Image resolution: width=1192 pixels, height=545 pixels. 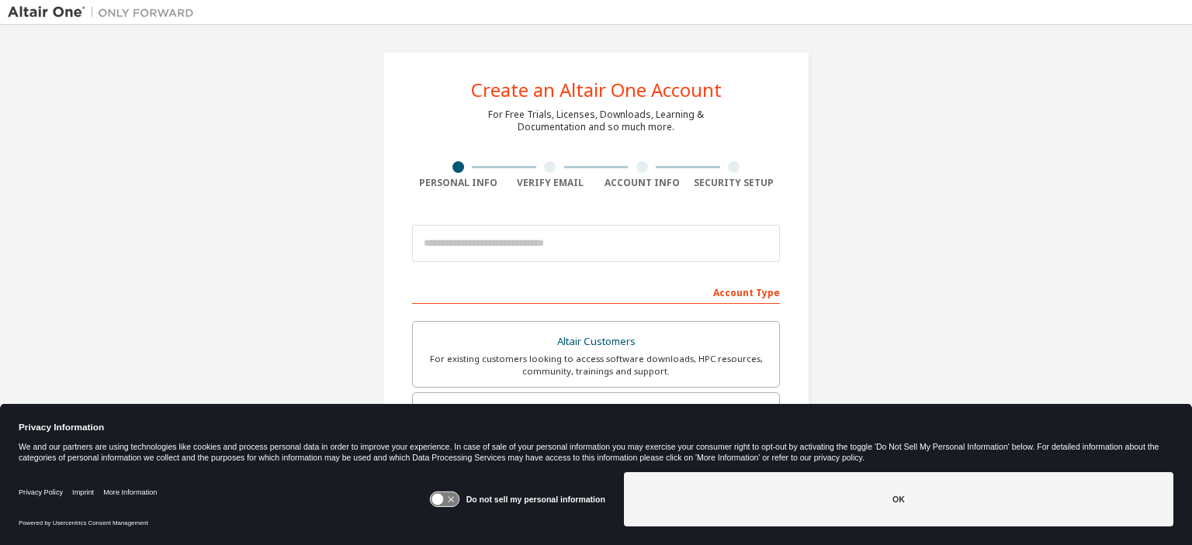 What do you see at coordinates (596, 365) in the screenshot?
I see `div: For existing customers looking to access software downloads, HPC resources, community, trainings ...` at bounding box center [596, 365].